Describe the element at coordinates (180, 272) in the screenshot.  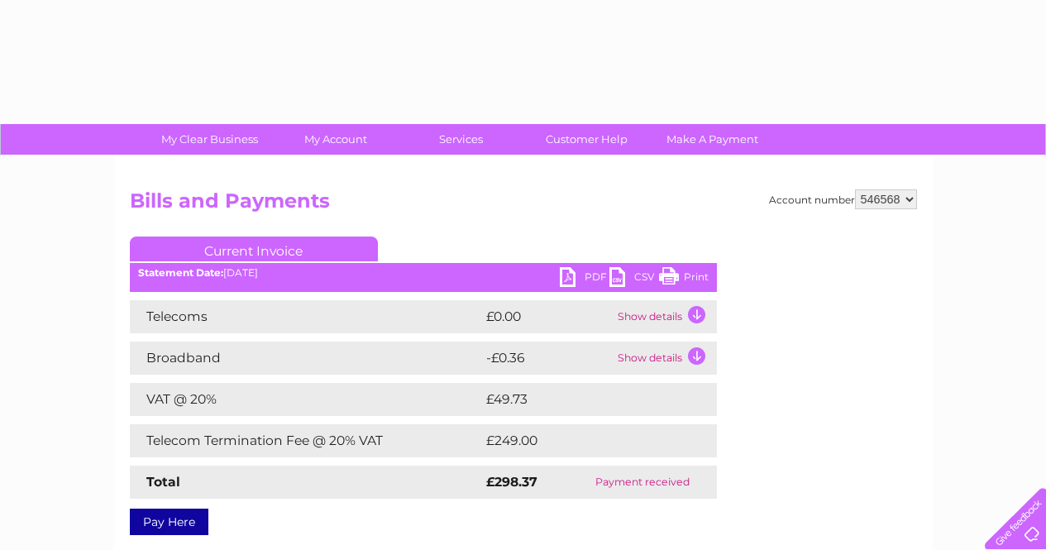
I see `b: Statement Date:` at that location.